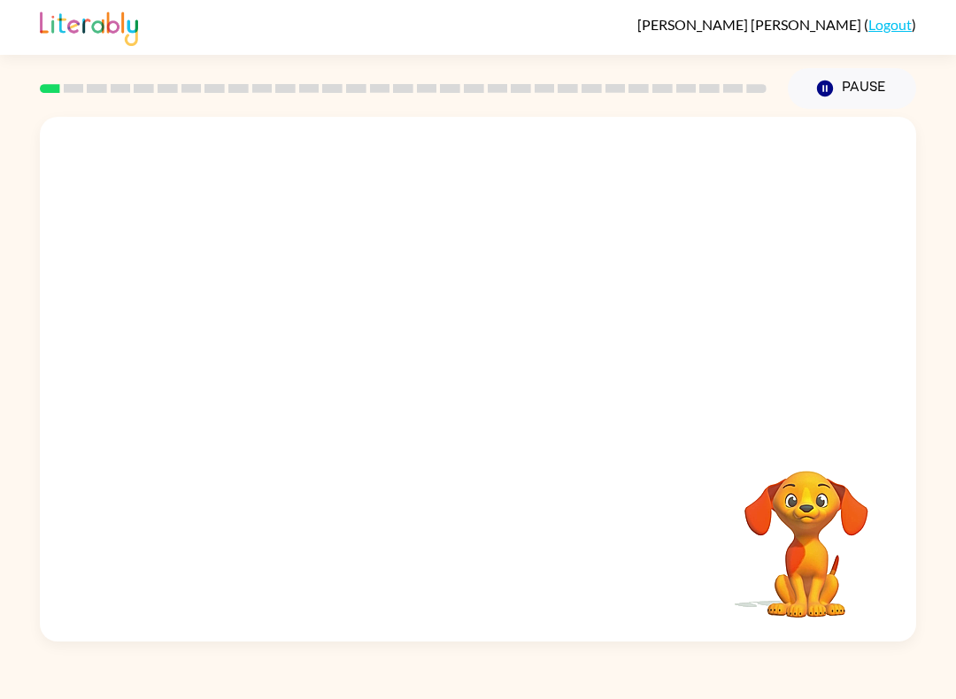  Describe the element at coordinates (806, 532) in the screenshot. I see `video: Your browser must support playing .mp4 files to use Literably. Please try using another browser.` at that location.